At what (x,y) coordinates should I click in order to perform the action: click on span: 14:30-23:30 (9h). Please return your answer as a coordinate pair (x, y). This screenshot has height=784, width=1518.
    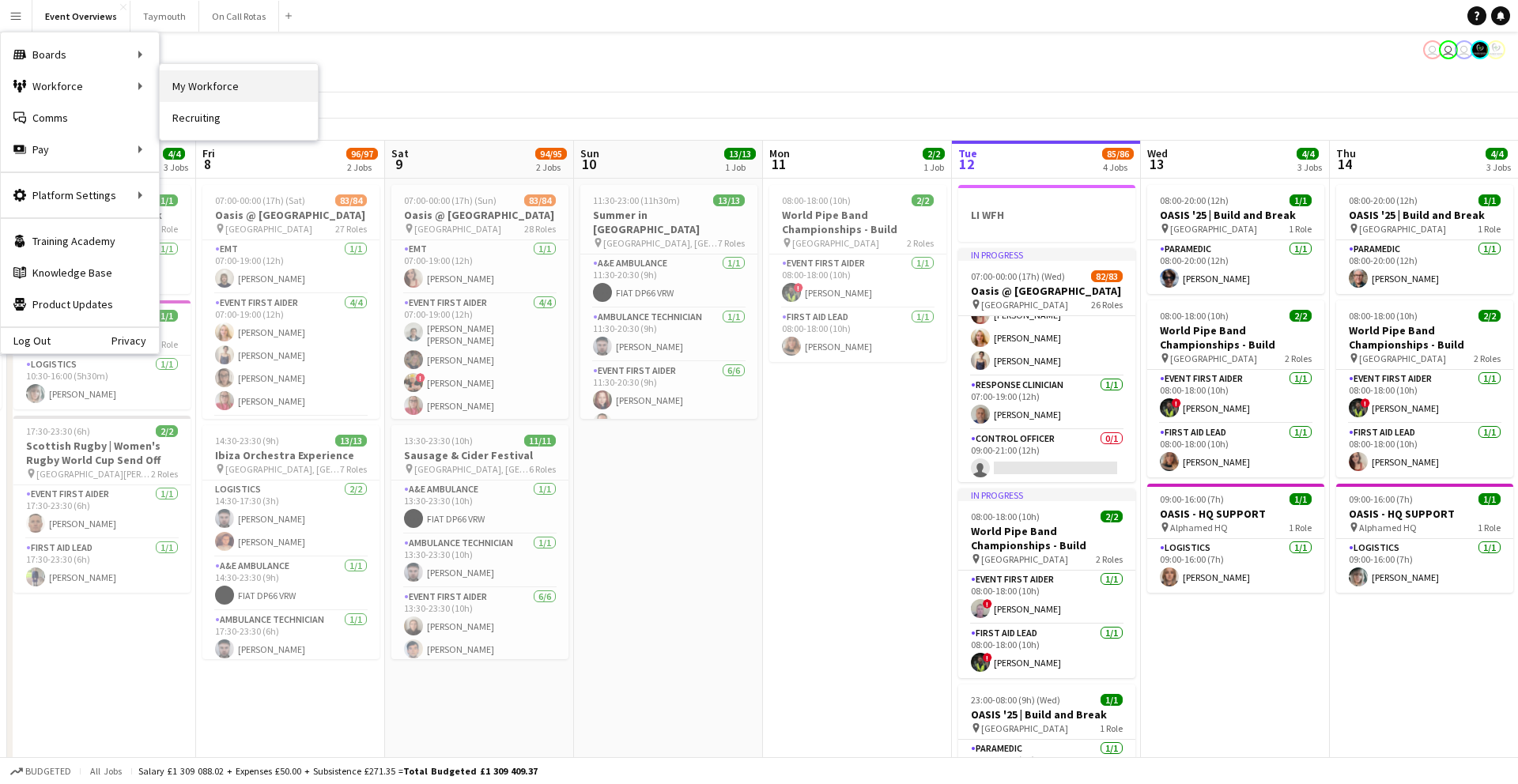
    Looking at the image, I should click on (247, 441).